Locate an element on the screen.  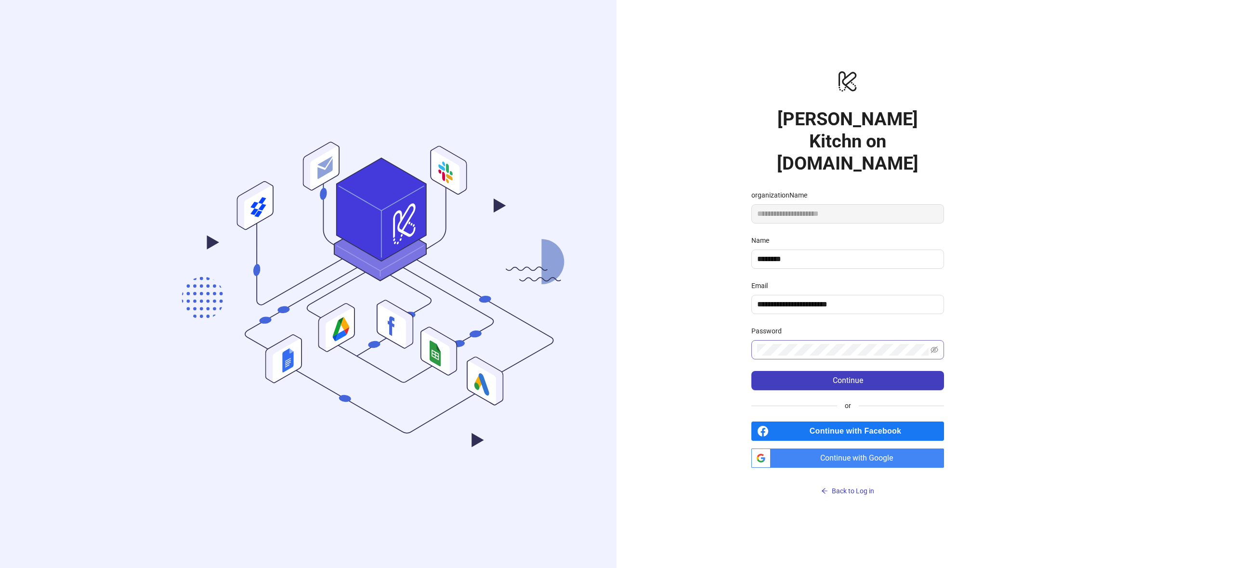
span: or is located at coordinates (848, 406).